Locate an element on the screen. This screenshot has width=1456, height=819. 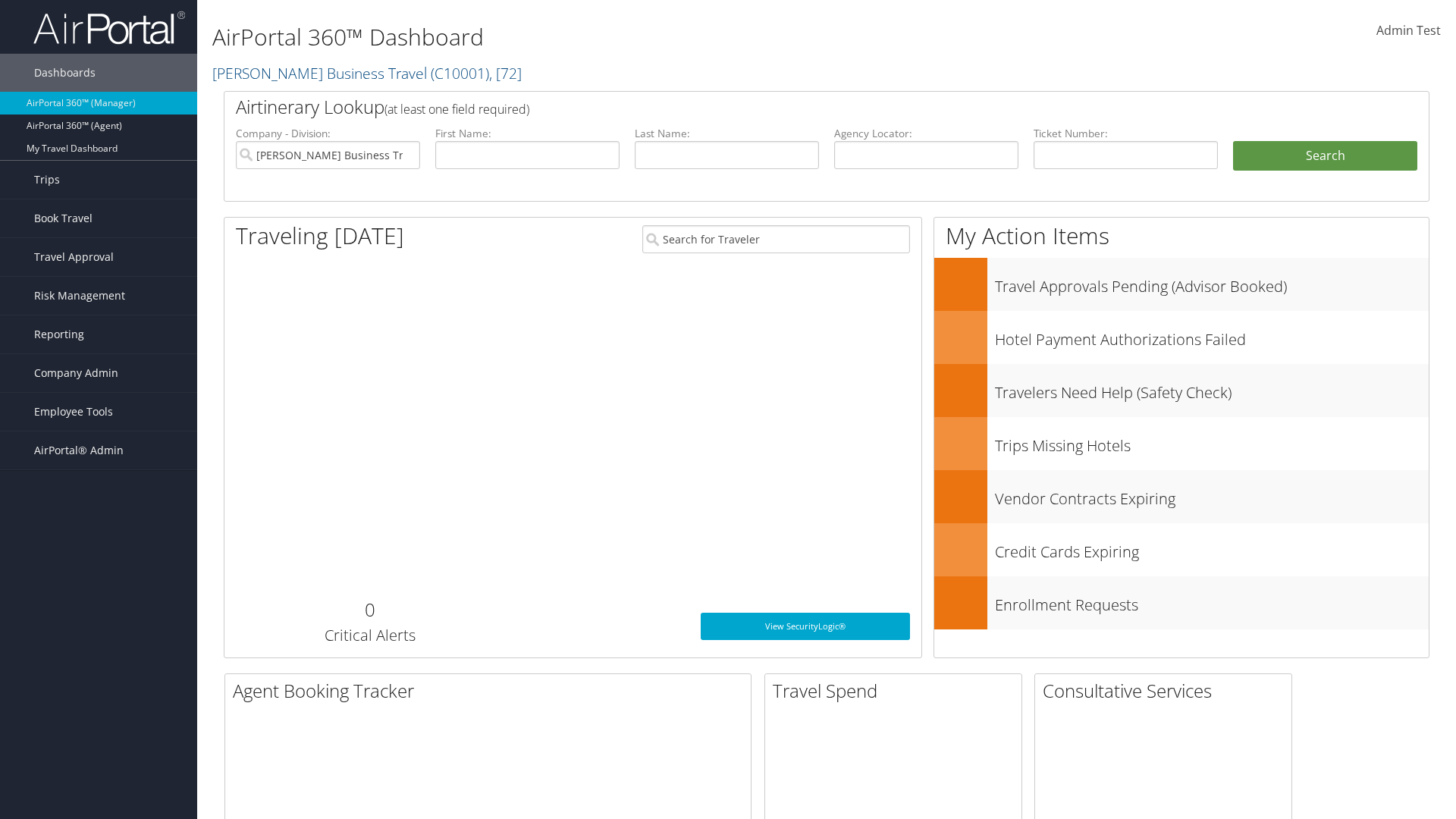
span: , [ 72 ] is located at coordinates (506, 73).